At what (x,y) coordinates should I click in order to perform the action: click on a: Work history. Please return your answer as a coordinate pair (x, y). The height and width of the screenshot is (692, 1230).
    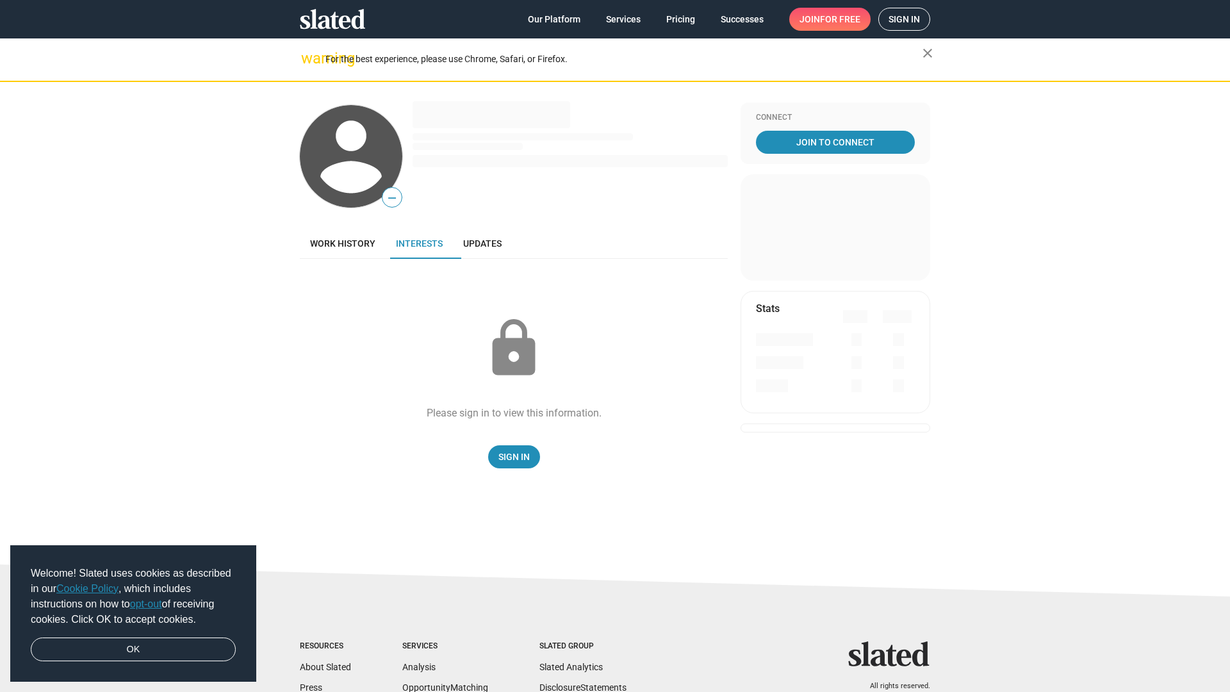
    Looking at the image, I should click on (343, 244).